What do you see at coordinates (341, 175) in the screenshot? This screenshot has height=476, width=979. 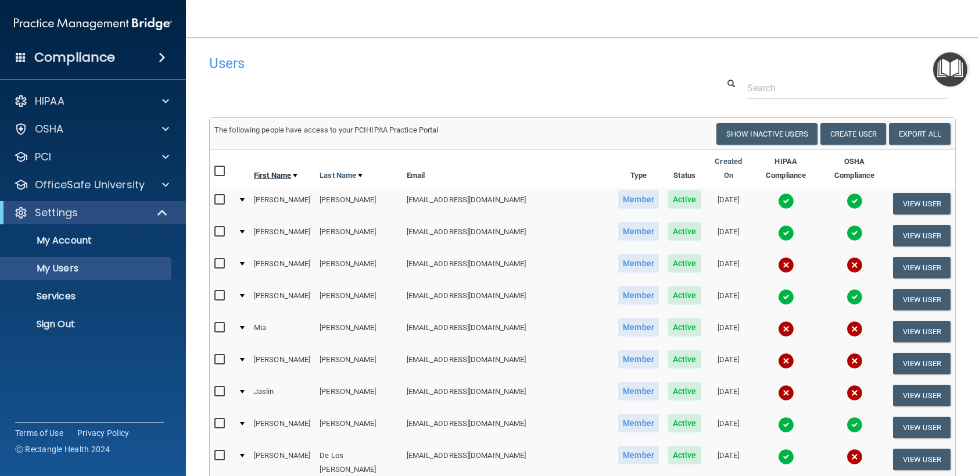 I see `a: Last Name` at bounding box center [341, 175].